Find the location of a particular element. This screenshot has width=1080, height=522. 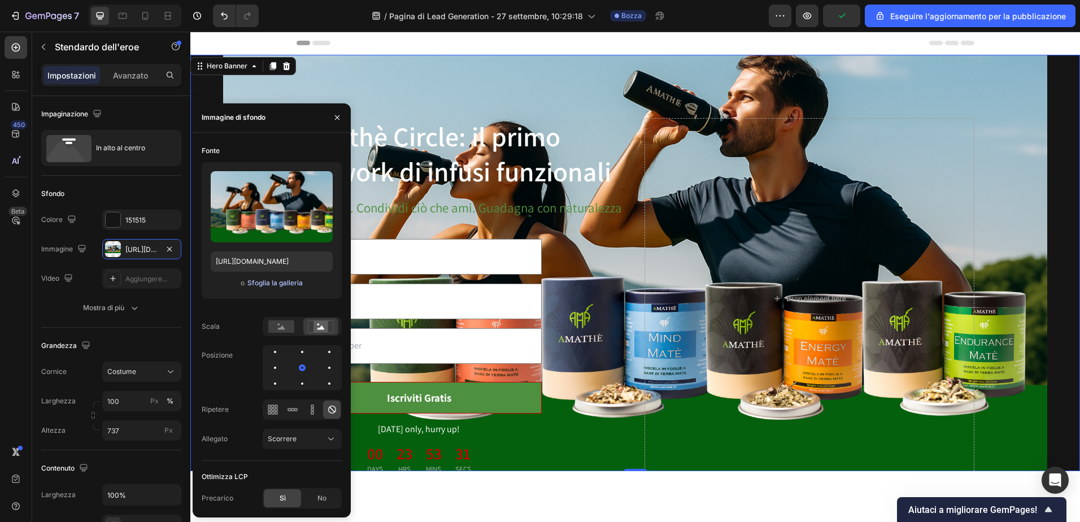

p: Impostazioni is located at coordinates (72, 75).